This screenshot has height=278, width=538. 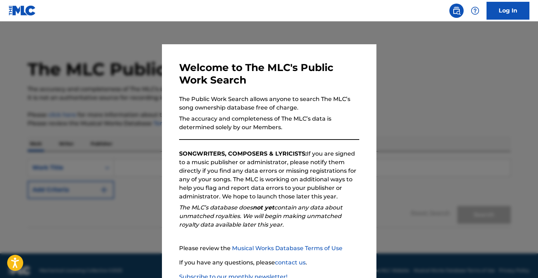 I want to click on h3: Welcome to The MLC's Public Work Search, so click(x=269, y=74).